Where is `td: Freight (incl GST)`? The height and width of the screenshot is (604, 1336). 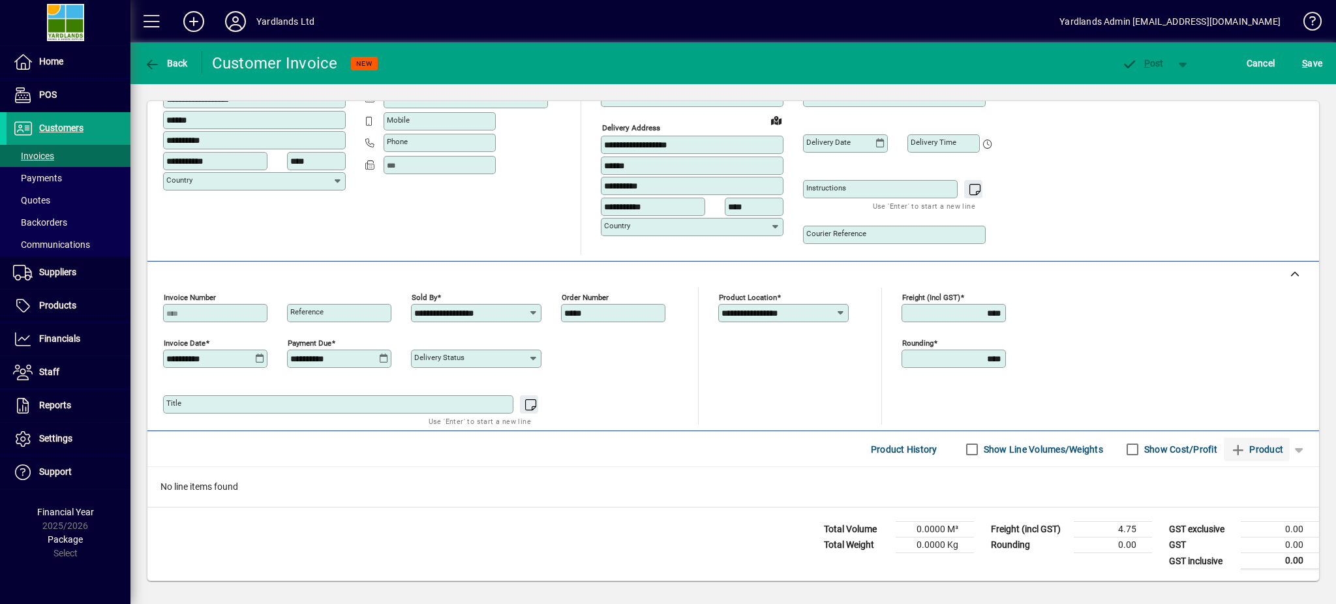 td: Freight (incl GST) is located at coordinates (1029, 530).